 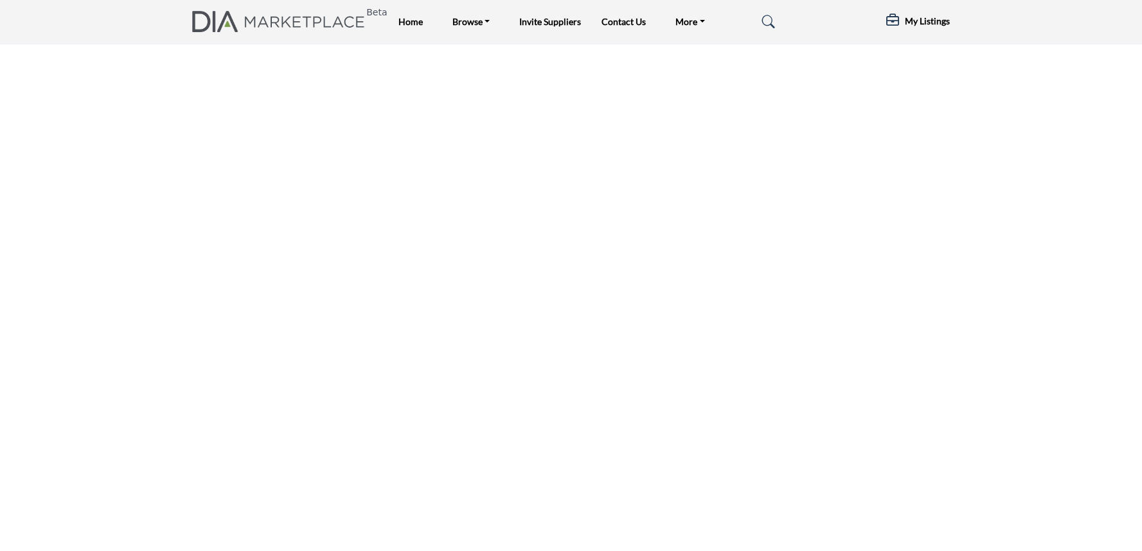 I want to click on a: Invite Suppliers, so click(x=550, y=21).